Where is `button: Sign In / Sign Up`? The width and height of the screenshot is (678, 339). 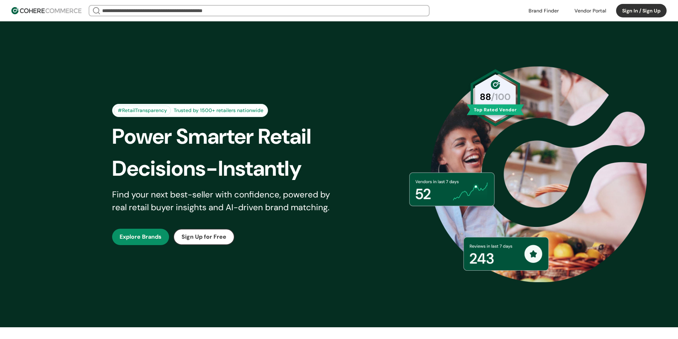
button: Sign In / Sign Up is located at coordinates (641, 11).